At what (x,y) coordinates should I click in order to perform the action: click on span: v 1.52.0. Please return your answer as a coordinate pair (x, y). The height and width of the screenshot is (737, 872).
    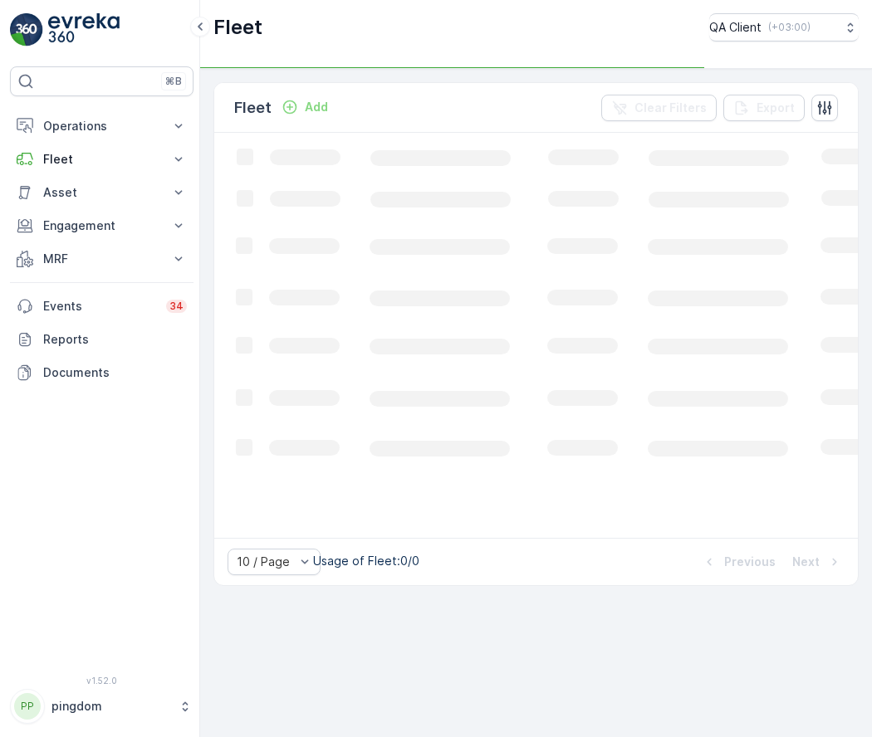
    Looking at the image, I should click on (101, 681).